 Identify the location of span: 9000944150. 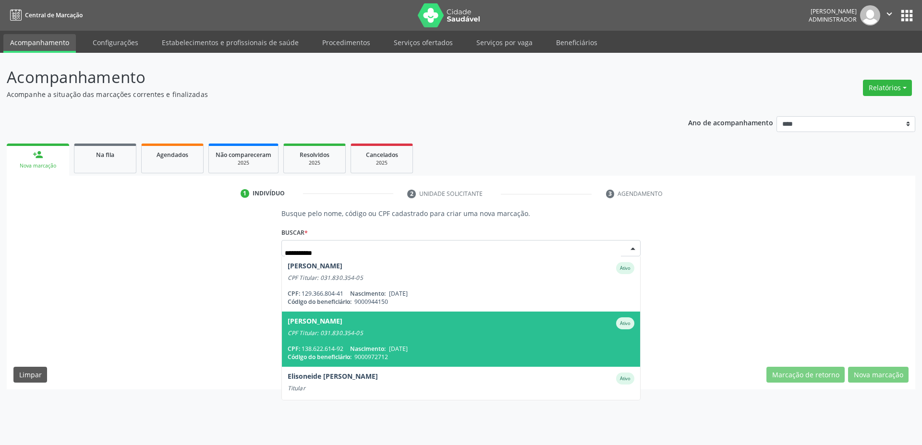
(371, 302).